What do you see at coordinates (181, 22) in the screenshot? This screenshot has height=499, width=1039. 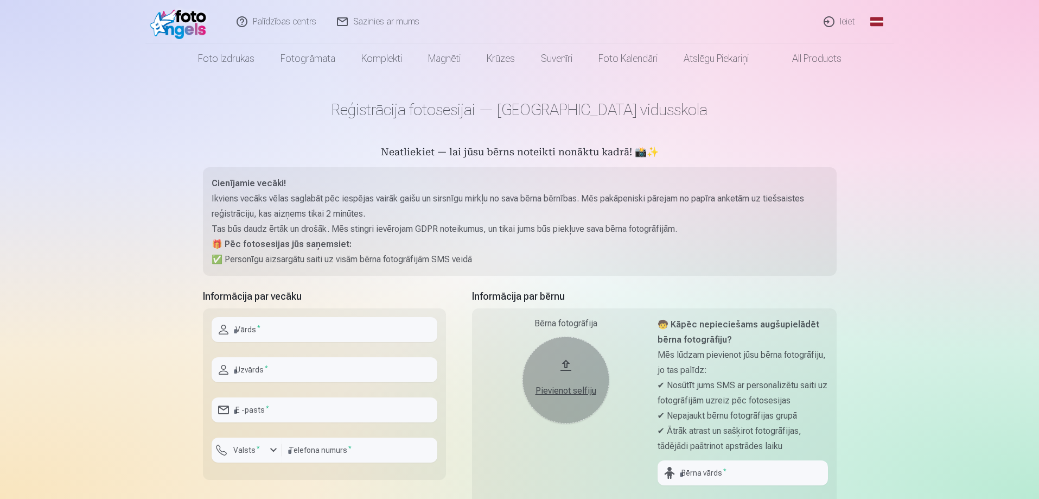 I see `img: /fa1` at bounding box center [181, 22].